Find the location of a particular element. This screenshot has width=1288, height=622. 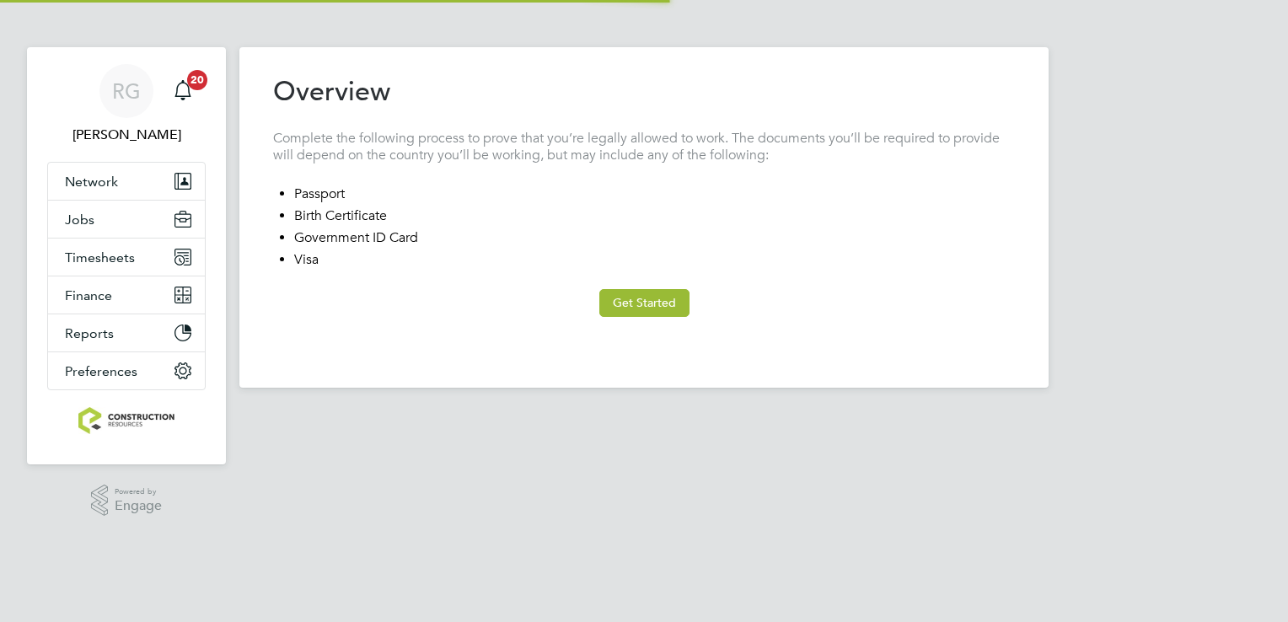

a: Go to home page is located at coordinates (126, 421).